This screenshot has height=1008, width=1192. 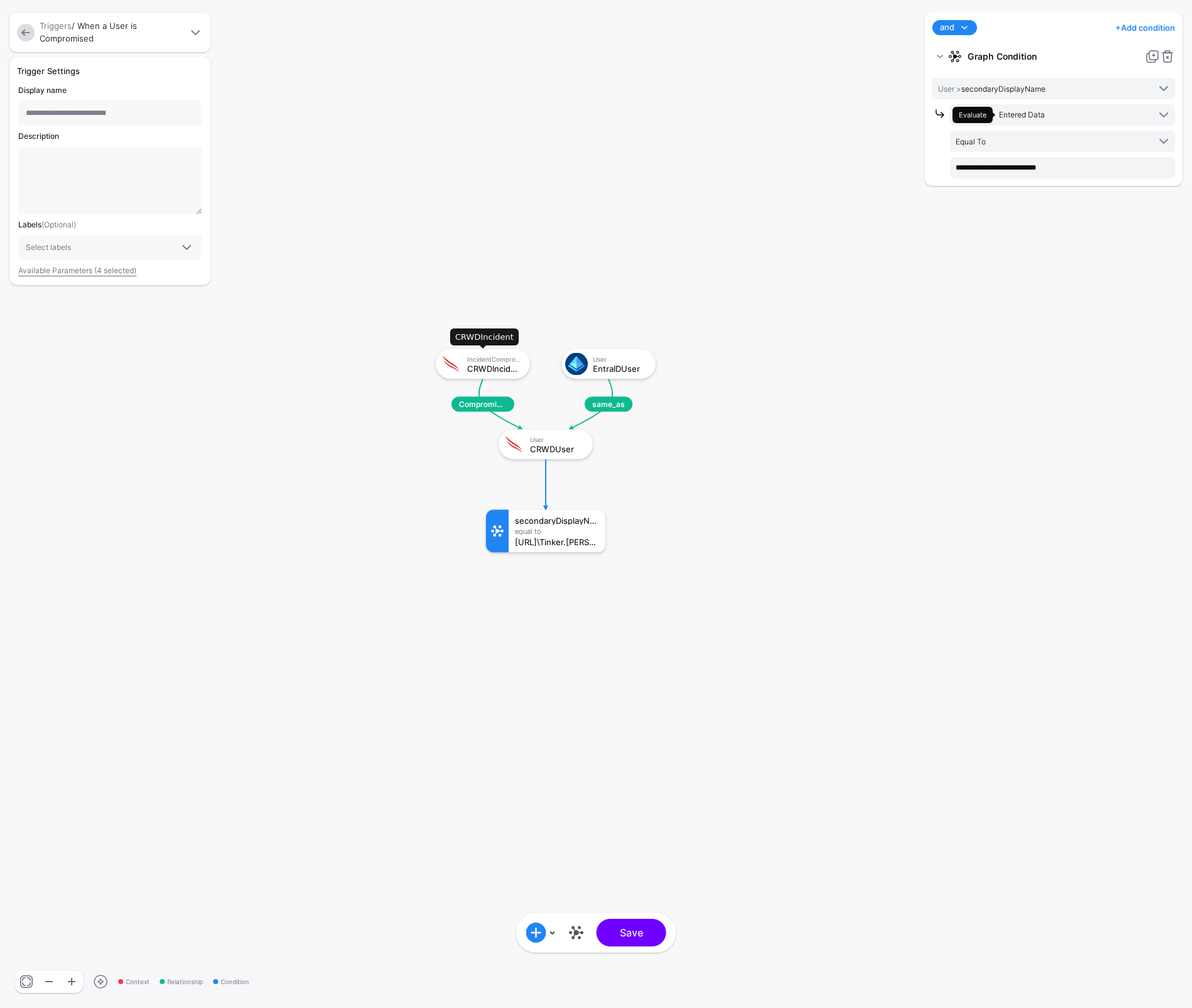 I want to click on span: Evaluate, so click(x=972, y=115).